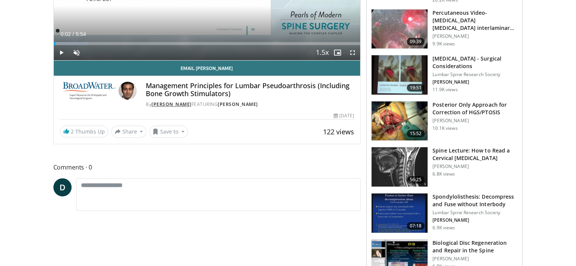 This screenshot has height=266, width=576. I want to click on button: Save to, so click(169, 132).